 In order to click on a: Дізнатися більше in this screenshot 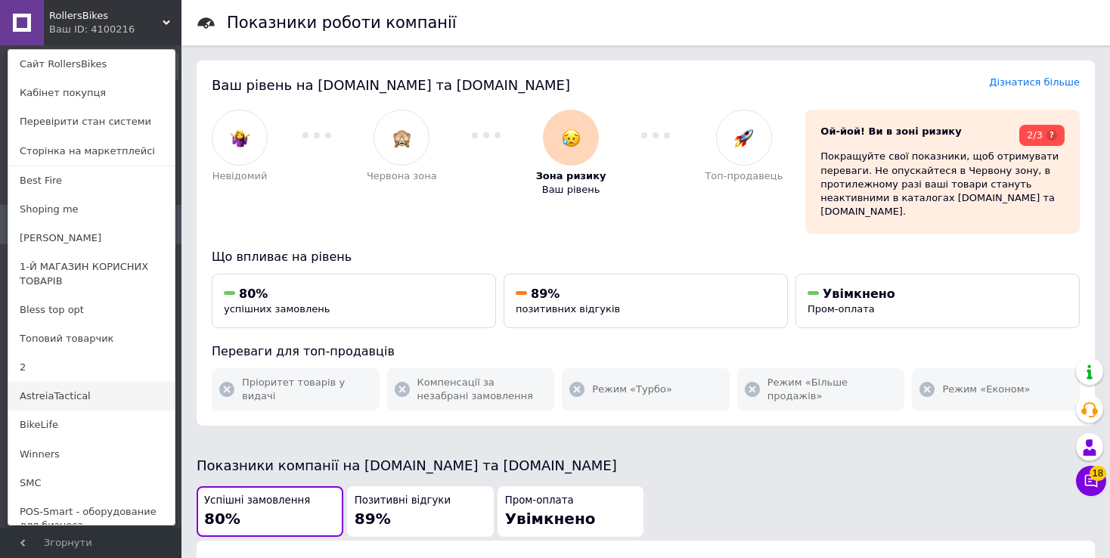, I will do `click(1034, 82)`.